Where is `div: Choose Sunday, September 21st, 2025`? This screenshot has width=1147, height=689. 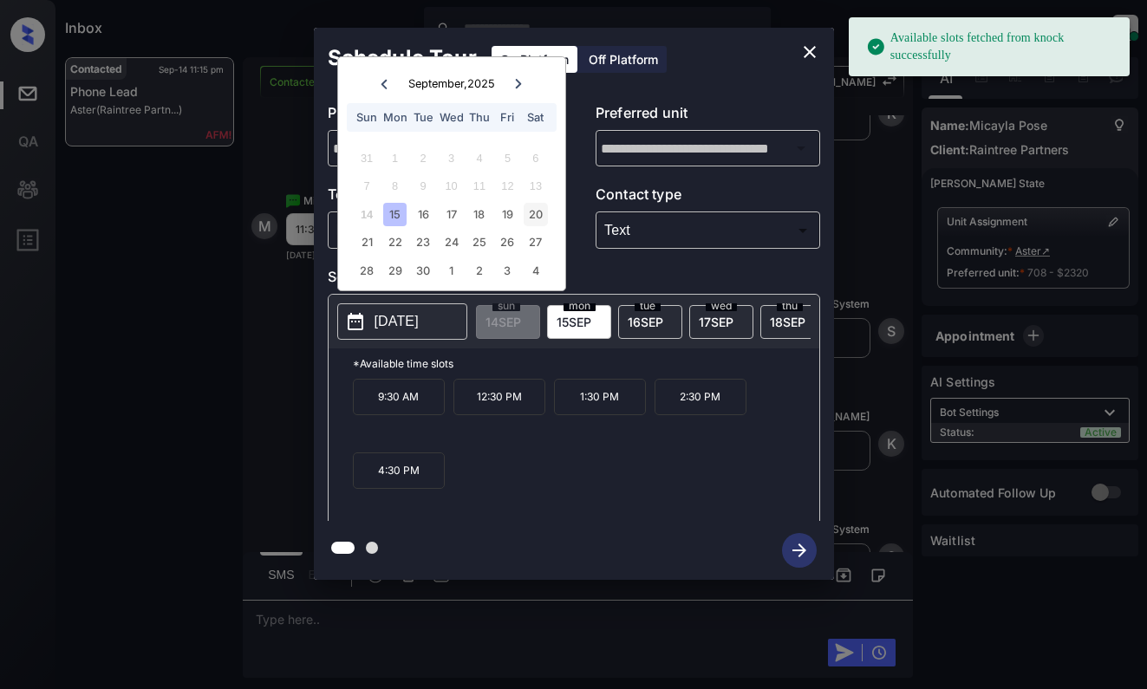
div: Choose Sunday, September 21st, 2025 is located at coordinates (367, 242).